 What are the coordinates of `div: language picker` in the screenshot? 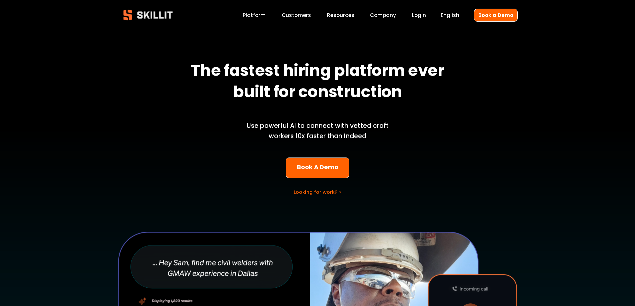 It's located at (450, 15).